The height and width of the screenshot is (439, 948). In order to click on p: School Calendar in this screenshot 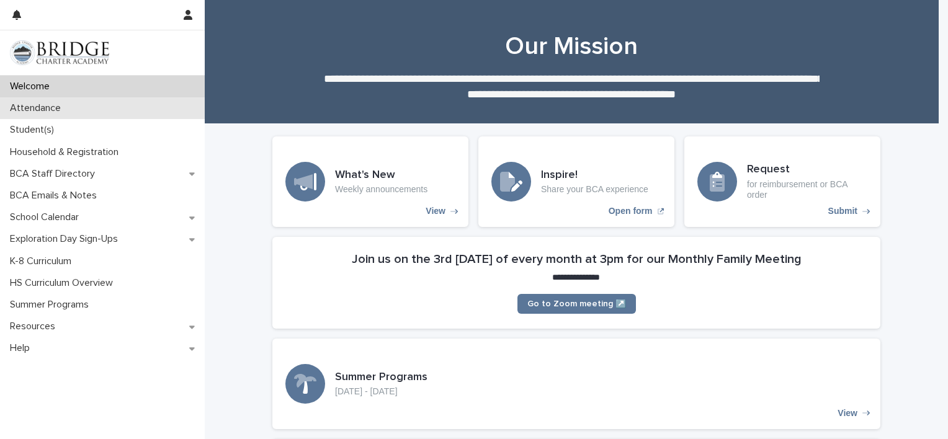, I will do `click(47, 217)`.